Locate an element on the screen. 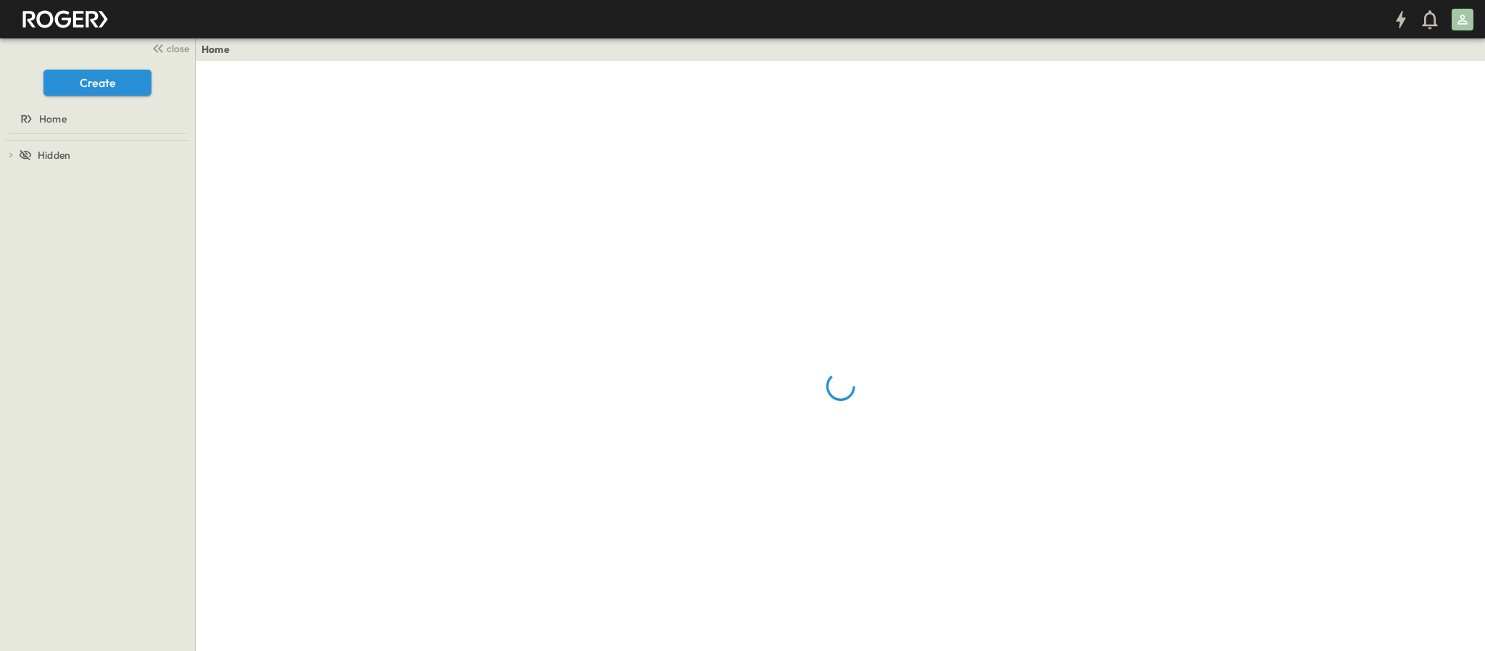 The image size is (1485, 651). span: Hidden is located at coordinates (54, 155).